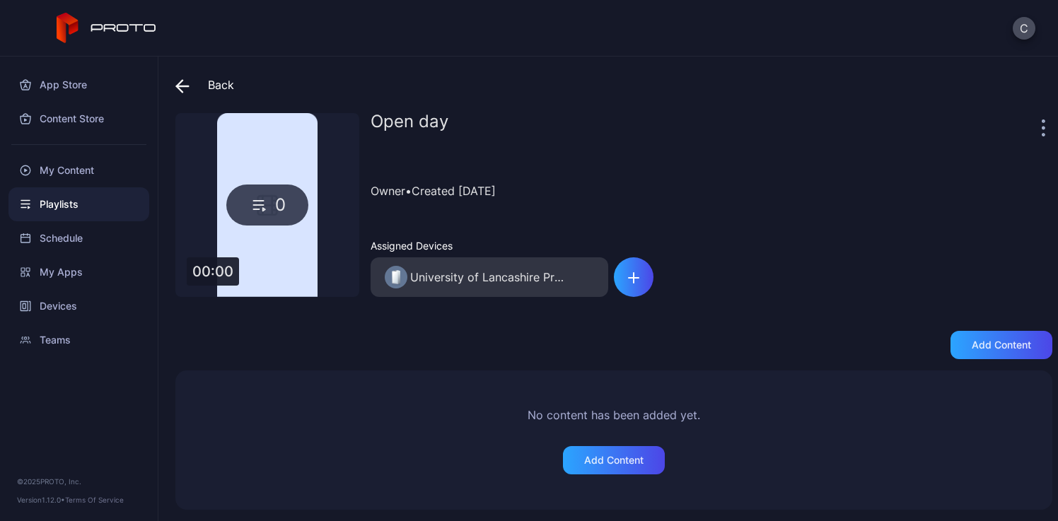 Image resolution: width=1058 pixels, height=521 pixels. What do you see at coordinates (79, 340) in the screenshot?
I see `div: Teams` at bounding box center [79, 340].